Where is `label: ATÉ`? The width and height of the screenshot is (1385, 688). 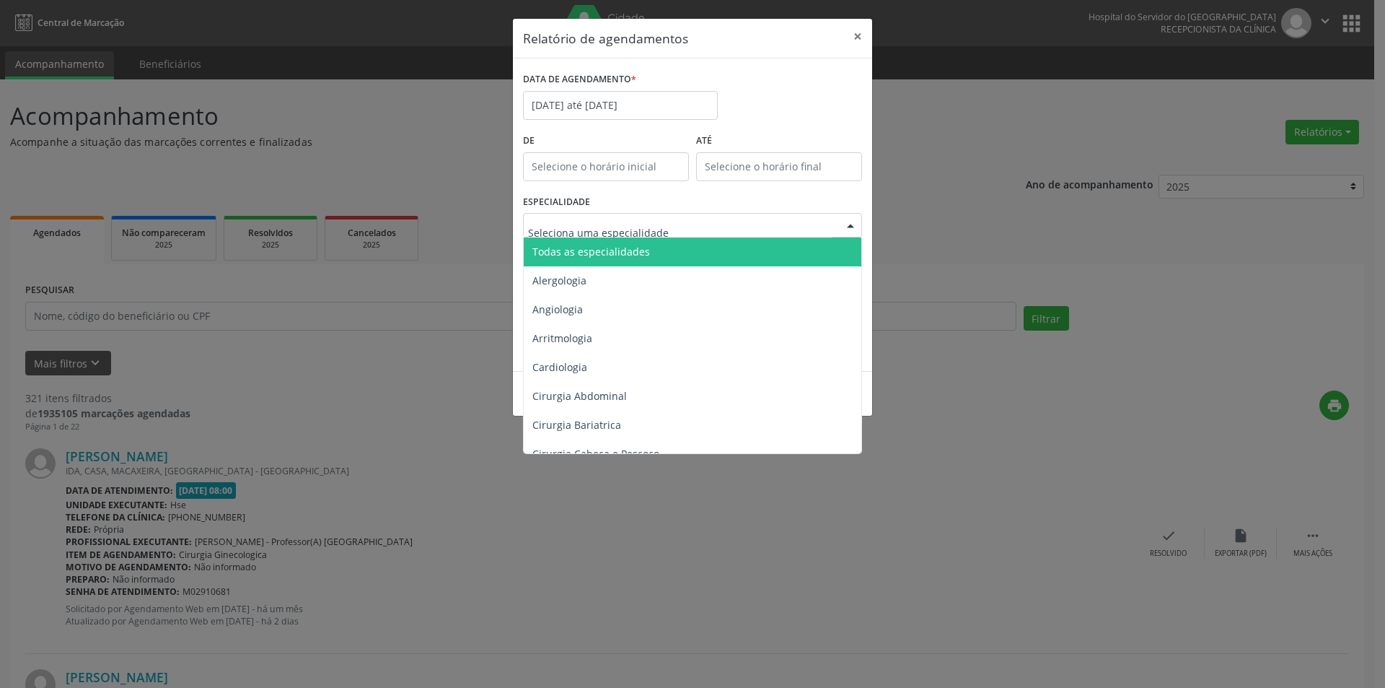
label: ATÉ is located at coordinates (779, 141).